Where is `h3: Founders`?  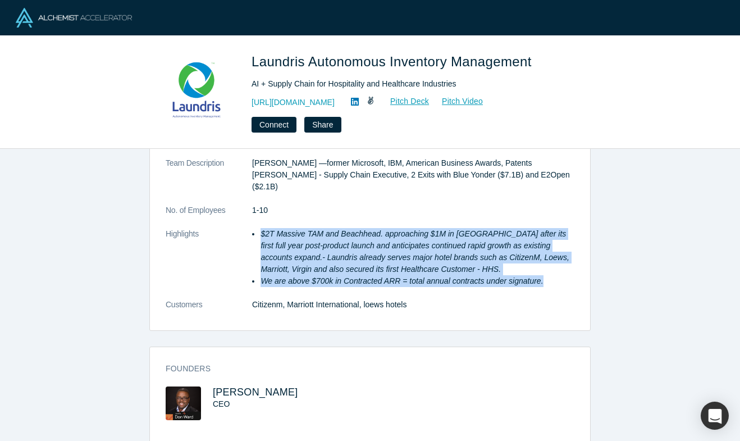
h3: Founders is located at coordinates (362, 369).